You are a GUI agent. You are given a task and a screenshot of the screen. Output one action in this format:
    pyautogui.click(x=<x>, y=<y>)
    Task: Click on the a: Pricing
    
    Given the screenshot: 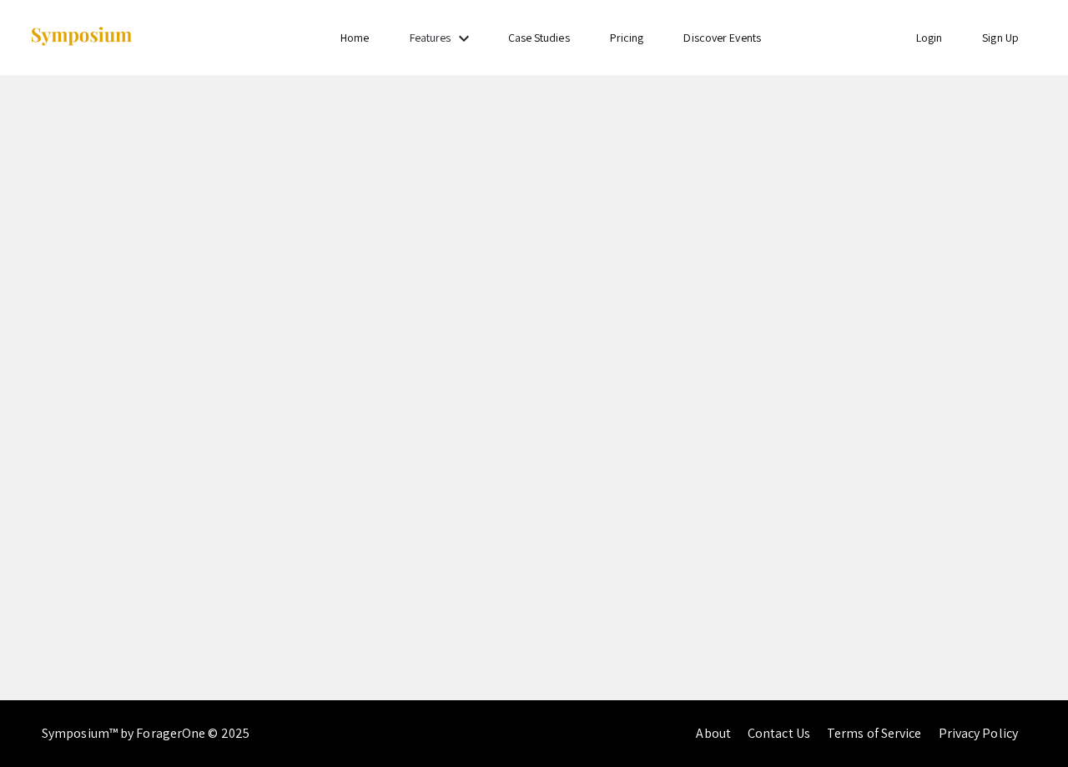 What is the action you would take?
    pyautogui.click(x=627, y=38)
    